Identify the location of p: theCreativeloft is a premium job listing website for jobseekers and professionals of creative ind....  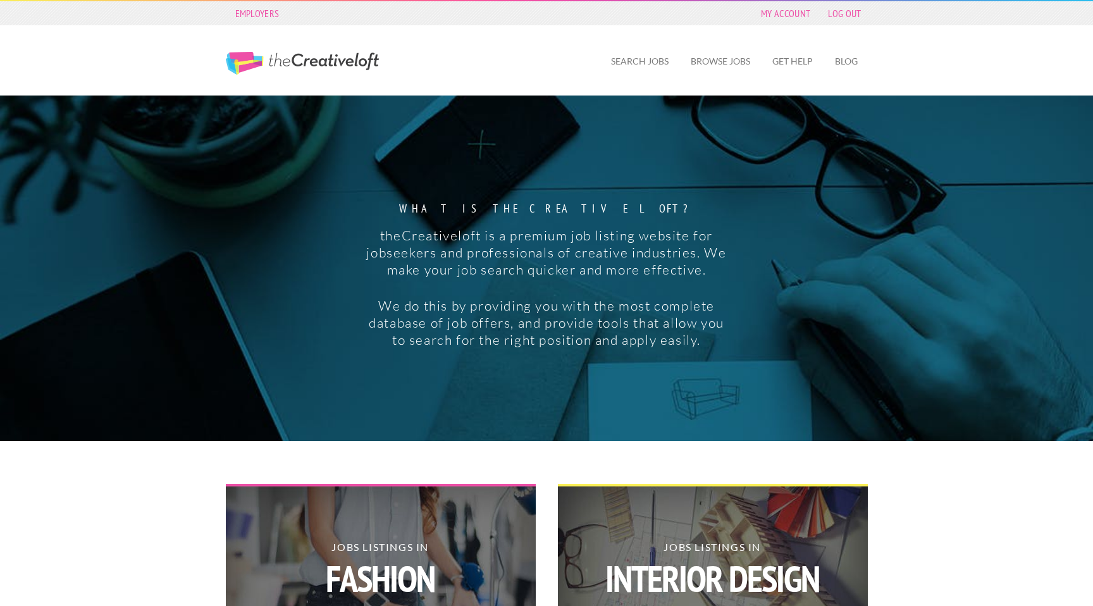
(546, 252).